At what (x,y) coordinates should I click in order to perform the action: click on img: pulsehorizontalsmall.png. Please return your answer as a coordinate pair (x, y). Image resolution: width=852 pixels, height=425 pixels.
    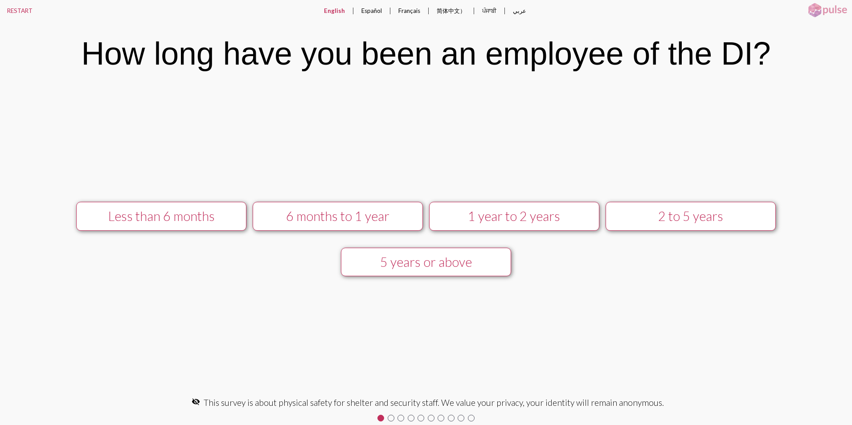
    Looking at the image, I should click on (828, 10).